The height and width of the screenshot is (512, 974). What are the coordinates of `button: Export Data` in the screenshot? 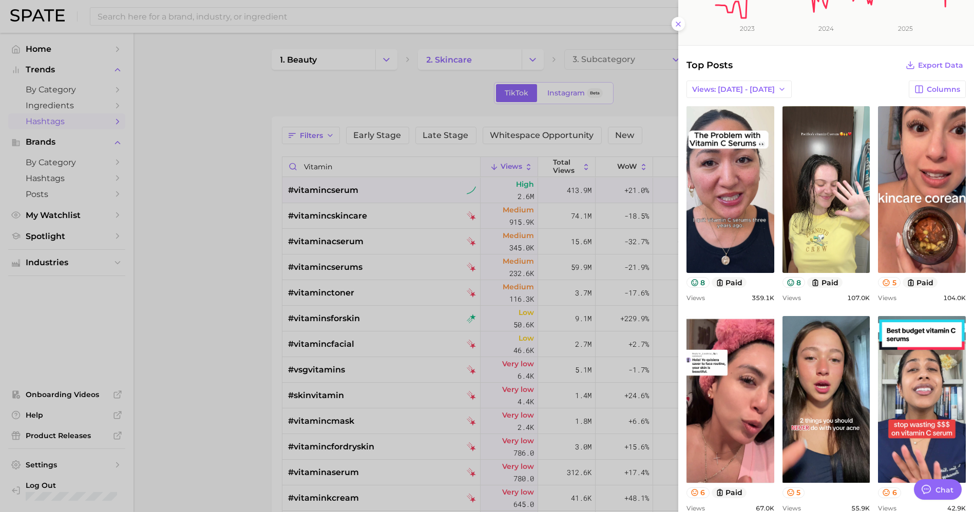 It's located at (934, 65).